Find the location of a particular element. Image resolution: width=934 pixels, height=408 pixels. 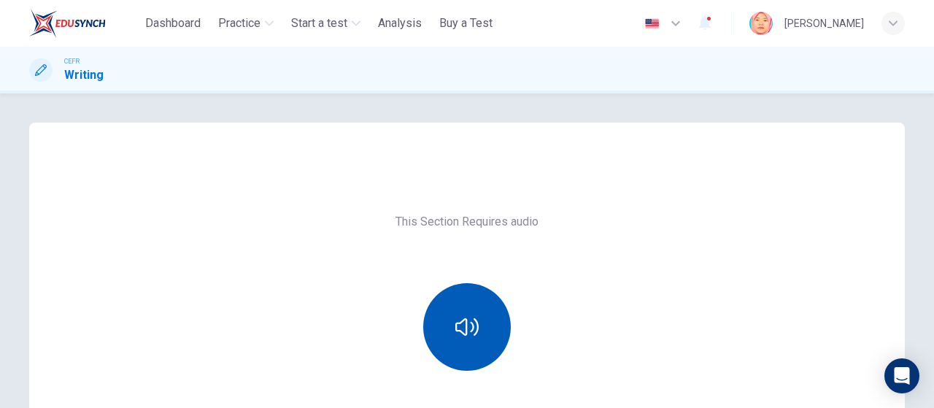

img: en is located at coordinates (651, 23).